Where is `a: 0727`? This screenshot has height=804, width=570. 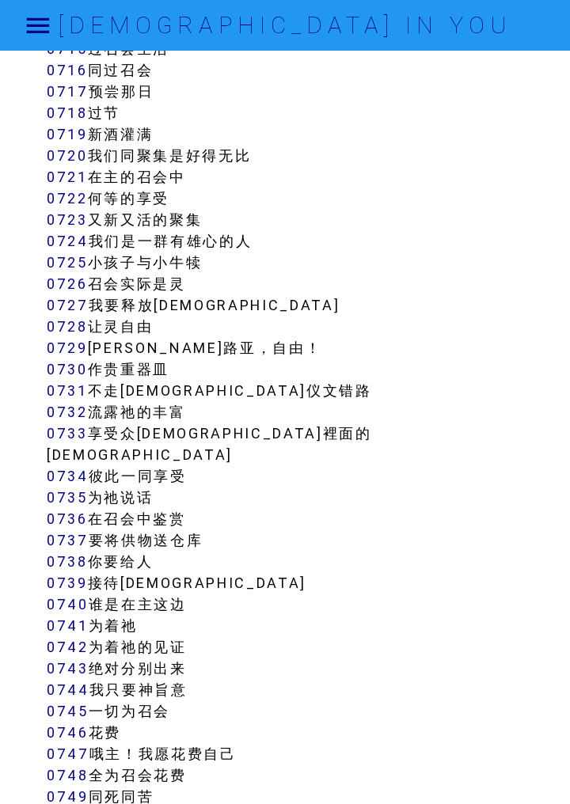 a: 0727 is located at coordinates (67, 305).